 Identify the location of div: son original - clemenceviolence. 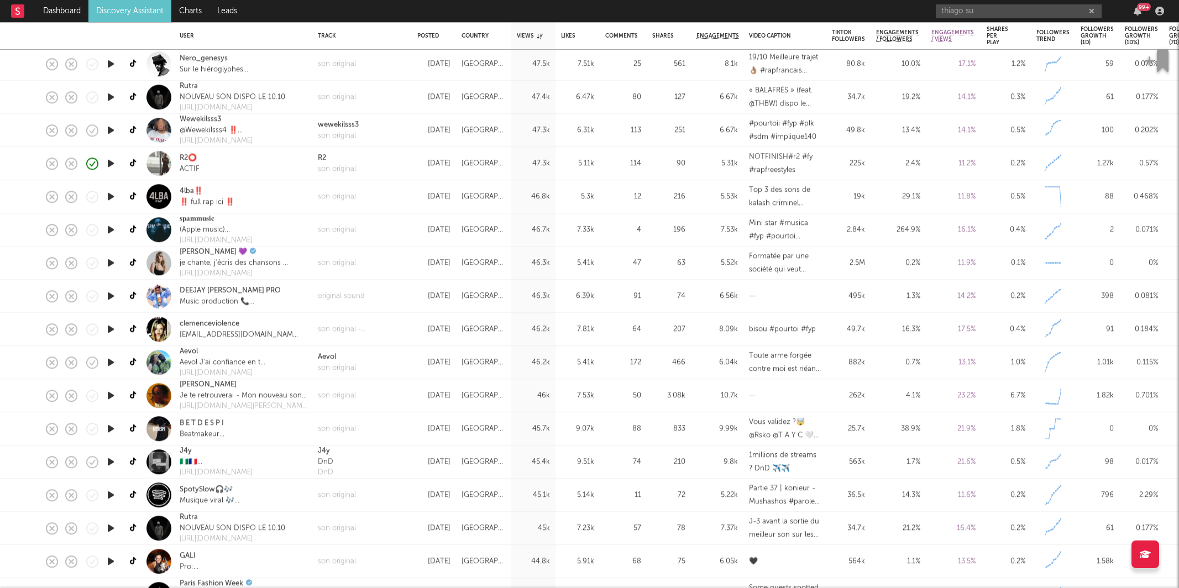
(362, 330).